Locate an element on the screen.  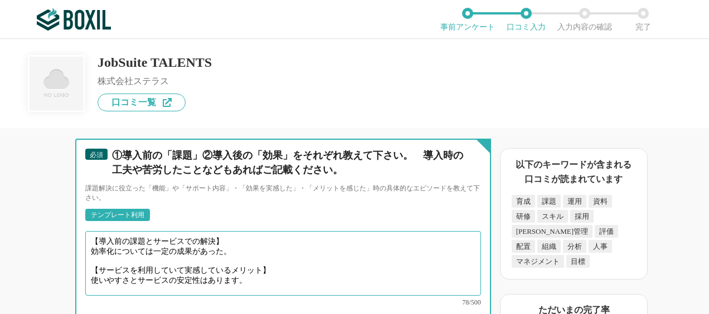
div: 以下のキーワードが含まれる口コミが読まれています is located at coordinates (574, 172).